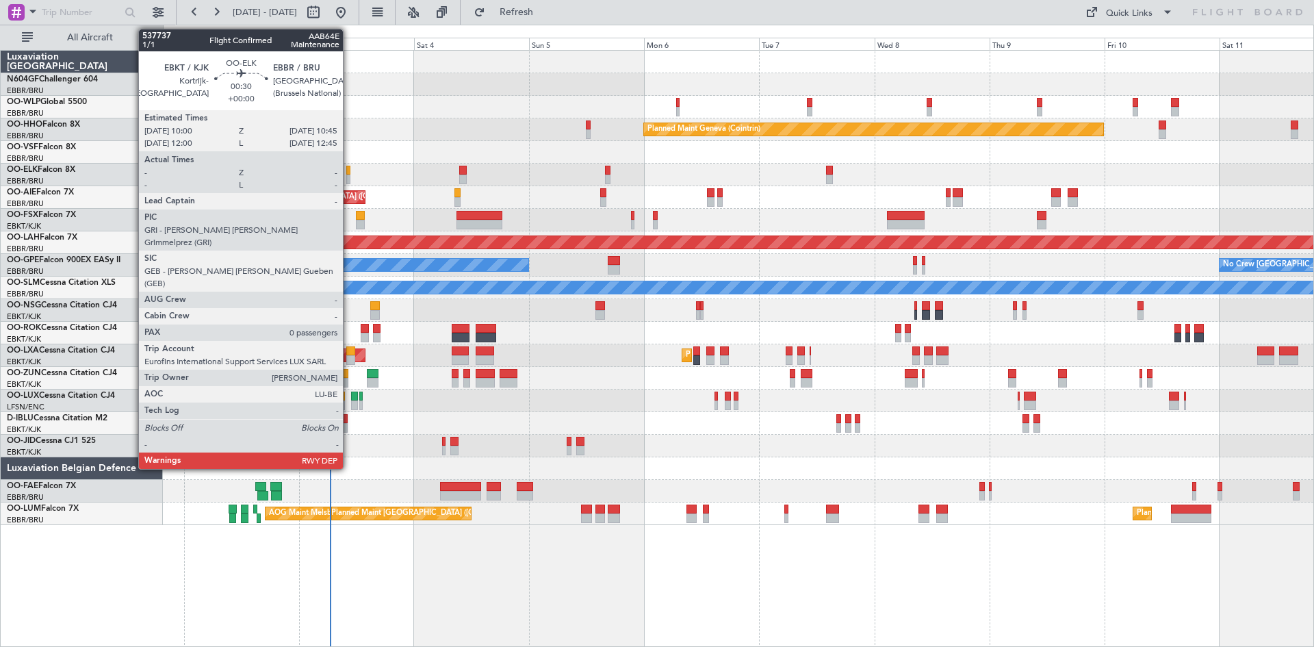 The height and width of the screenshot is (647, 1314). What do you see at coordinates (509, 12) in the screenshot?
I see `button: Refresh` at bounding box center [509, 12].